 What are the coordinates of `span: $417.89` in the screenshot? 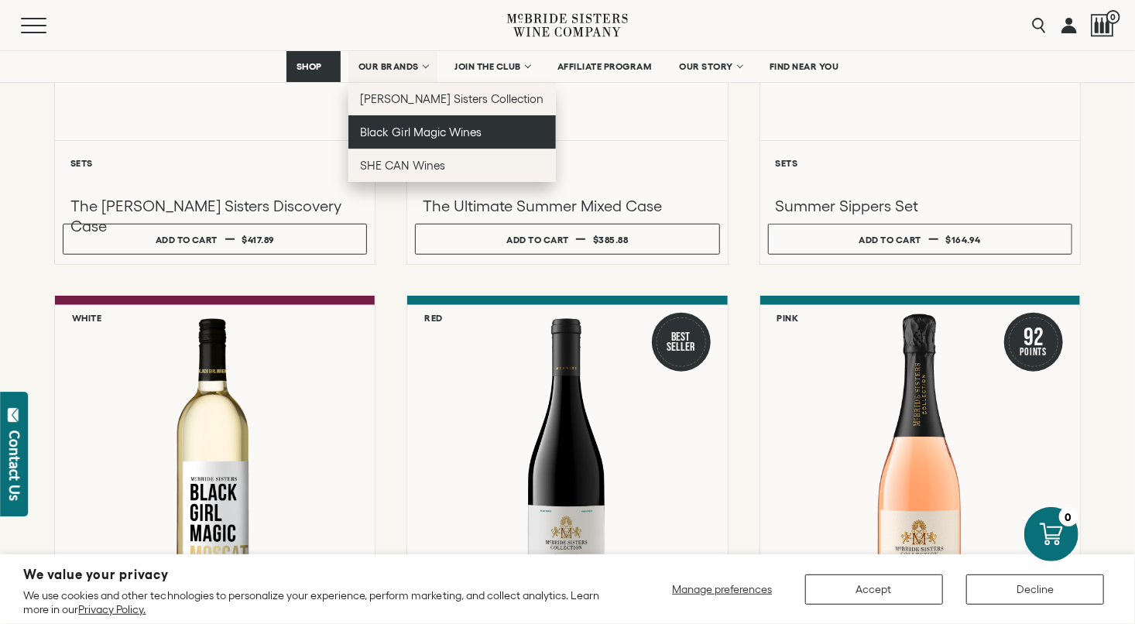 It's located at (258, 239).